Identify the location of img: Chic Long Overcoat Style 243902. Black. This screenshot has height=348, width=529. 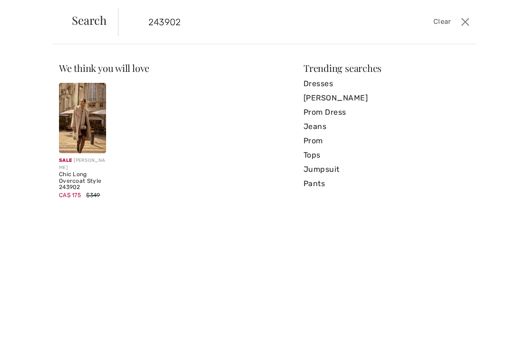
(82, 118).